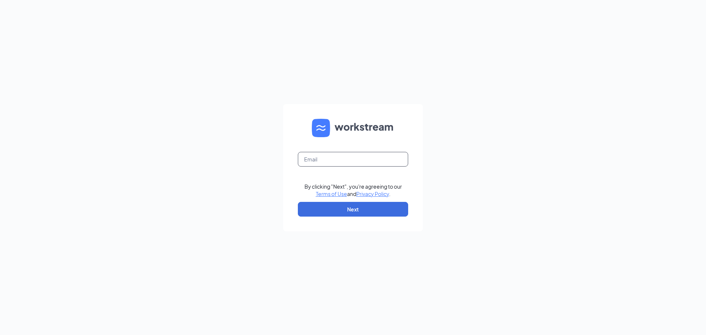  I want to click on a: Privacy Policy, so click(373, 194).